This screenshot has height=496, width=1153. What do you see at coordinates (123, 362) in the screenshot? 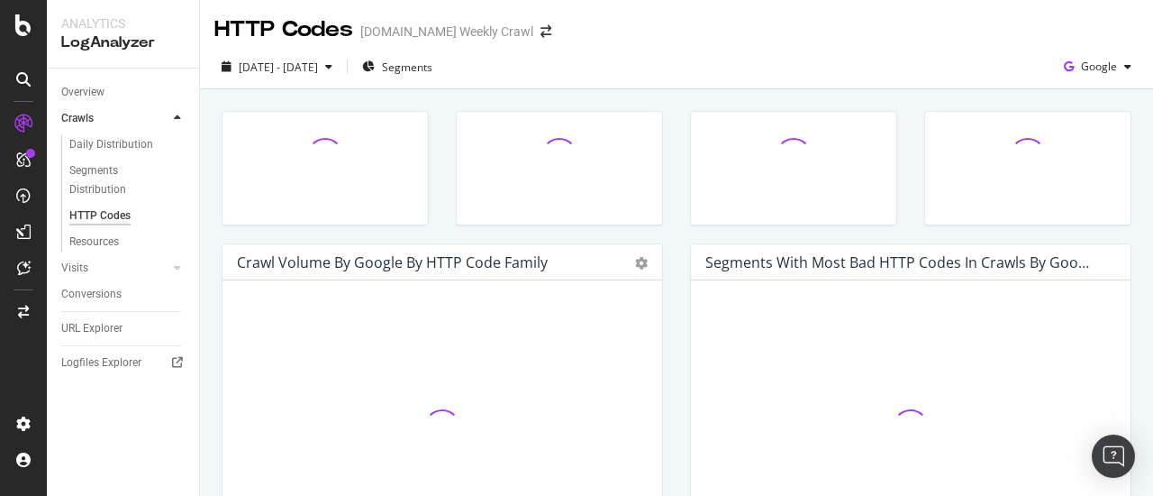
I see `a: Logfiles Explorer` at bounding box center [123, 362].